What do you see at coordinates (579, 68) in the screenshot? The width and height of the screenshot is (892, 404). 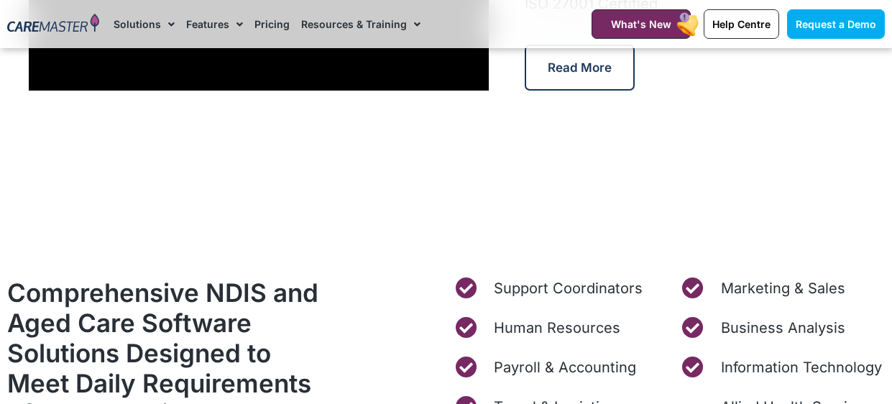 I see `a: Read More` at bounding box center [579, 68].